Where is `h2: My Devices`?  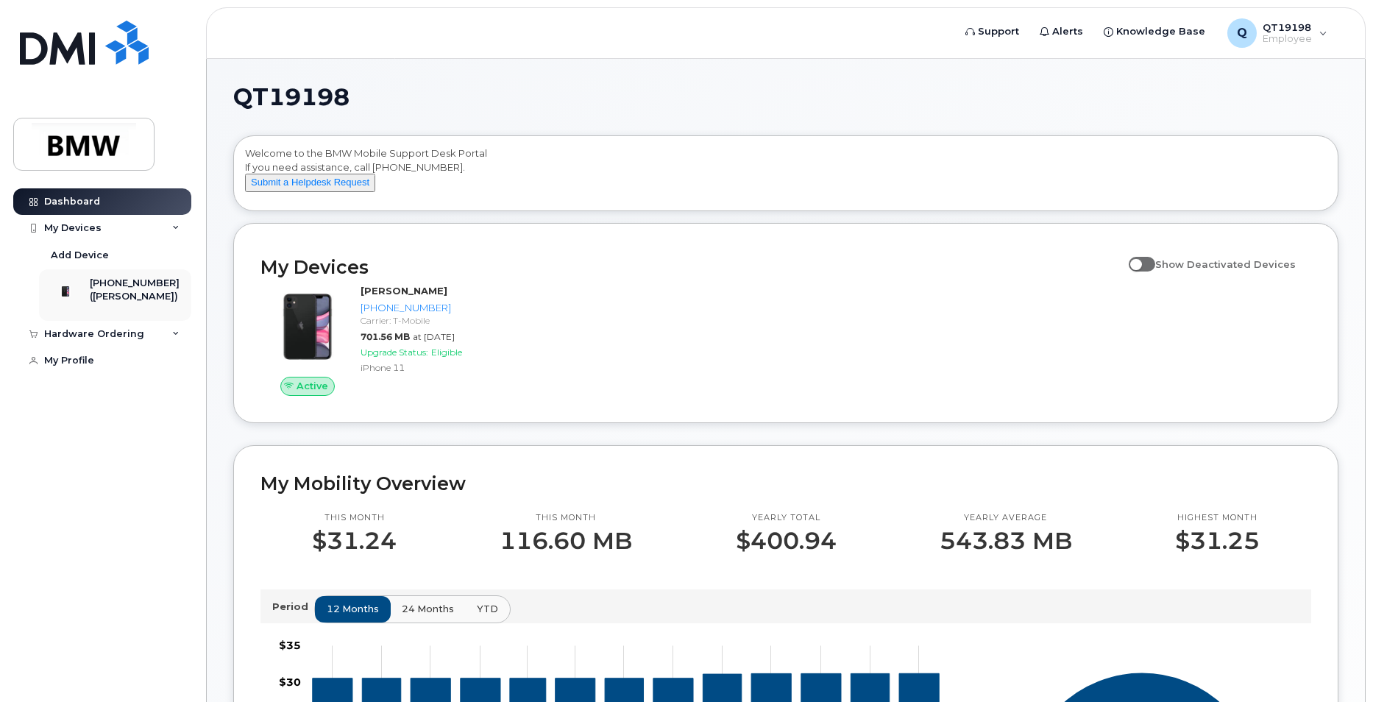 h2: My Devices is located at coordinates (691, 267).